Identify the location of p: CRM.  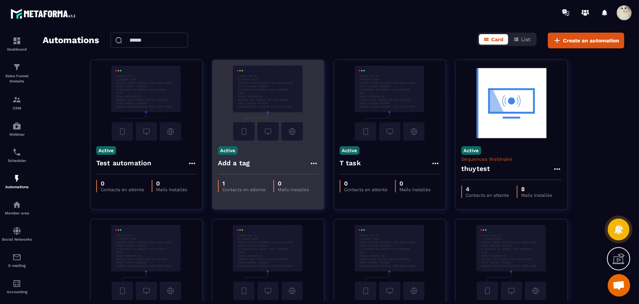
(17, 108).